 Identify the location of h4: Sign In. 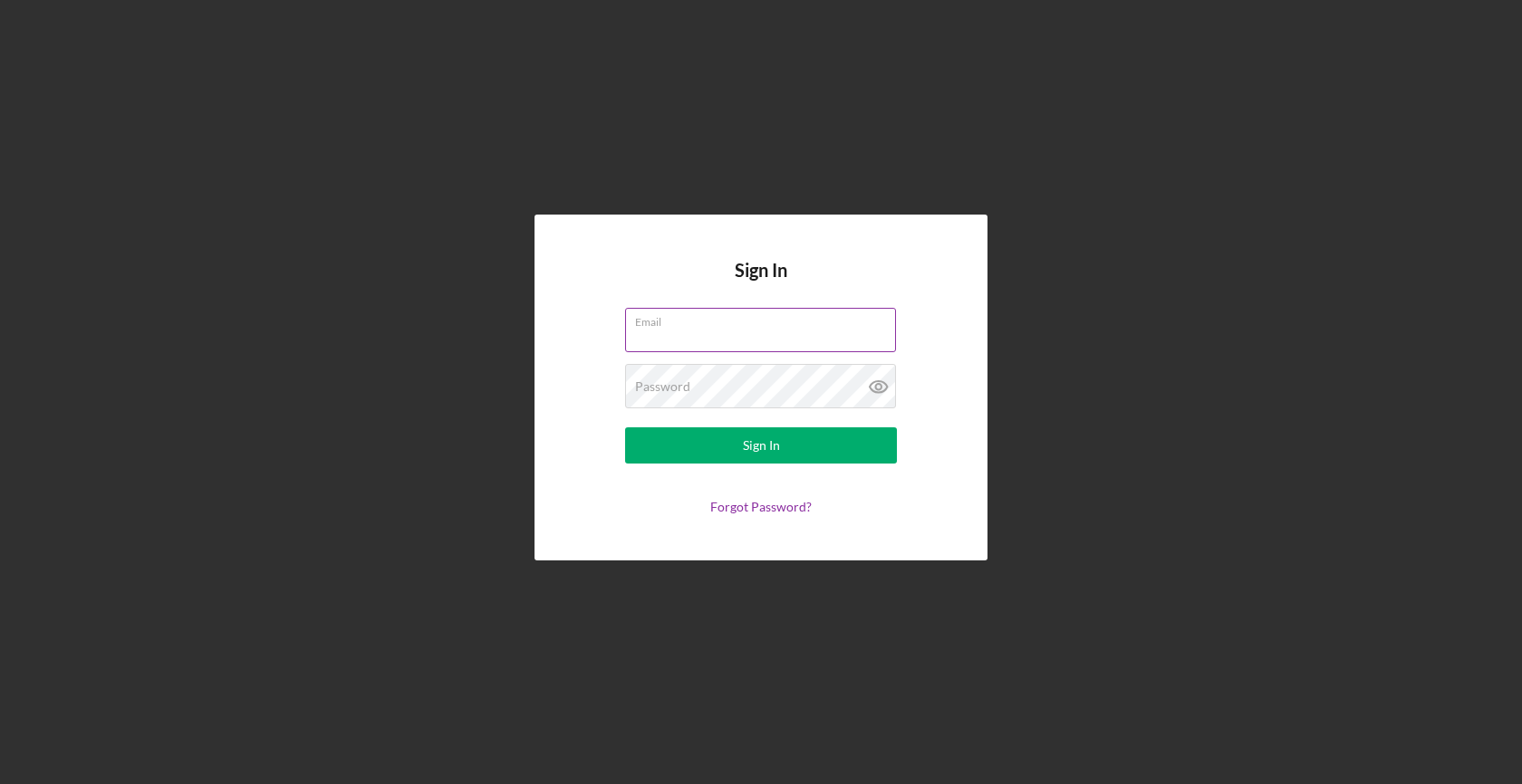
(761, 283).